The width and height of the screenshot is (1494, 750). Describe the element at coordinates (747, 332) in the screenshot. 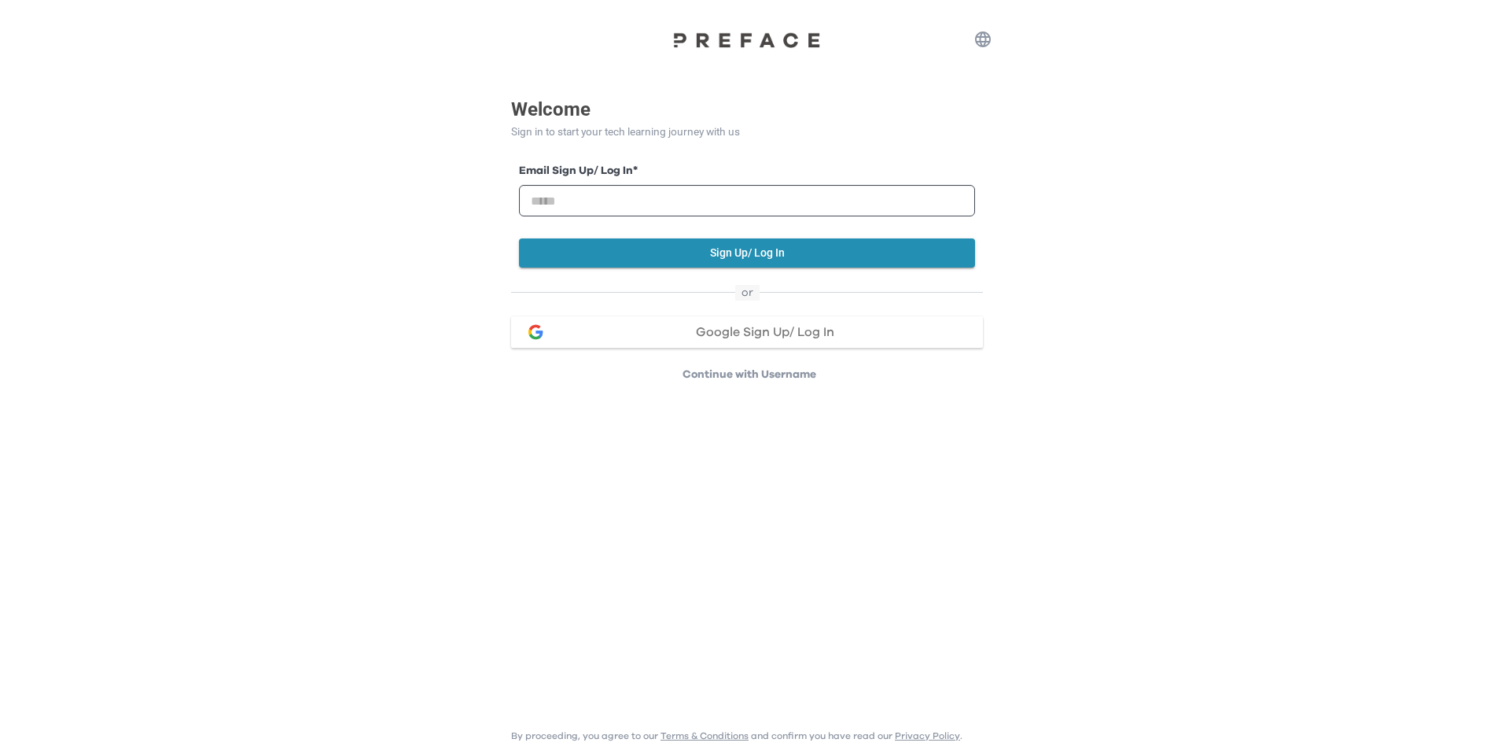

I see `a: google loginGoogle Sign Up/ Log In` at that location.